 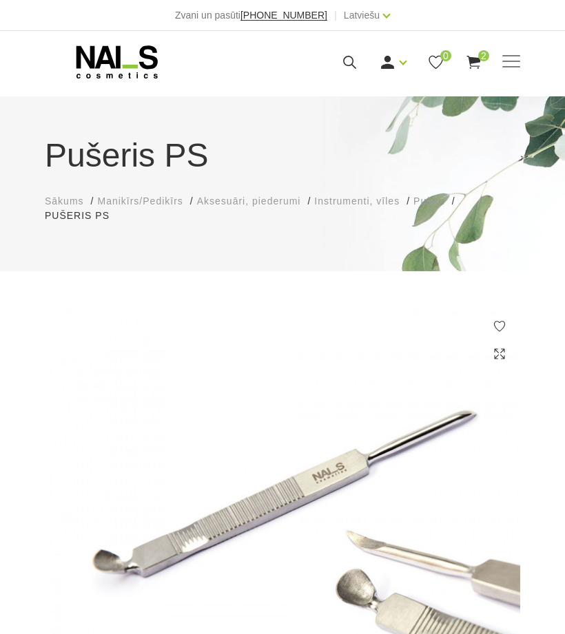 I want to click on a: 2, so click(x=473, y=62).